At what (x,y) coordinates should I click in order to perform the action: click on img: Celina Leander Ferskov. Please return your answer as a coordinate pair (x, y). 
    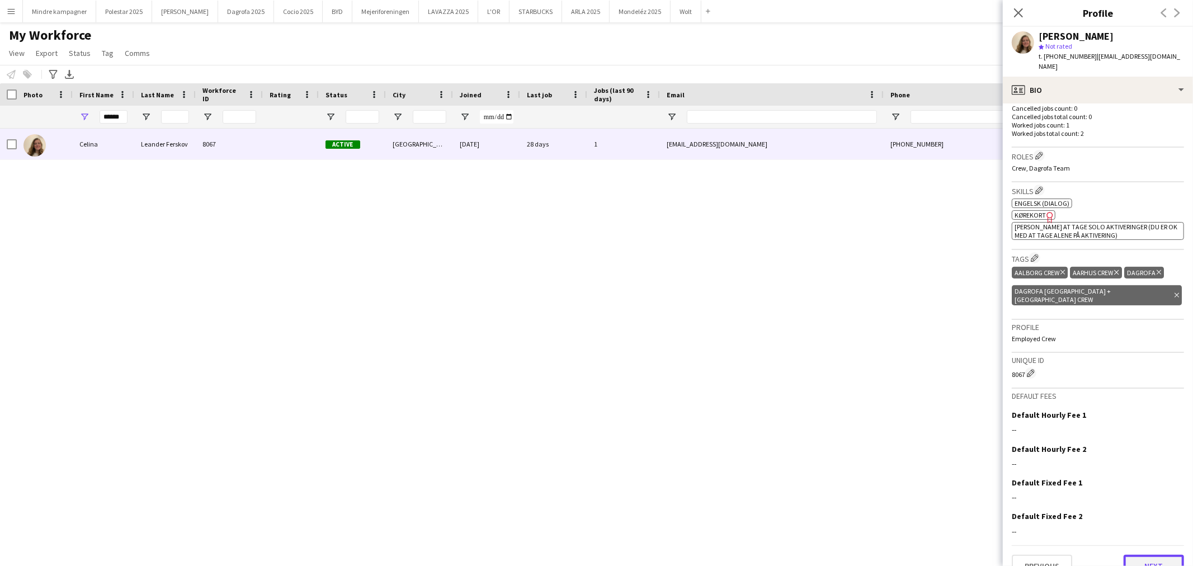
    Looking at the image, I should click on (35, 145).